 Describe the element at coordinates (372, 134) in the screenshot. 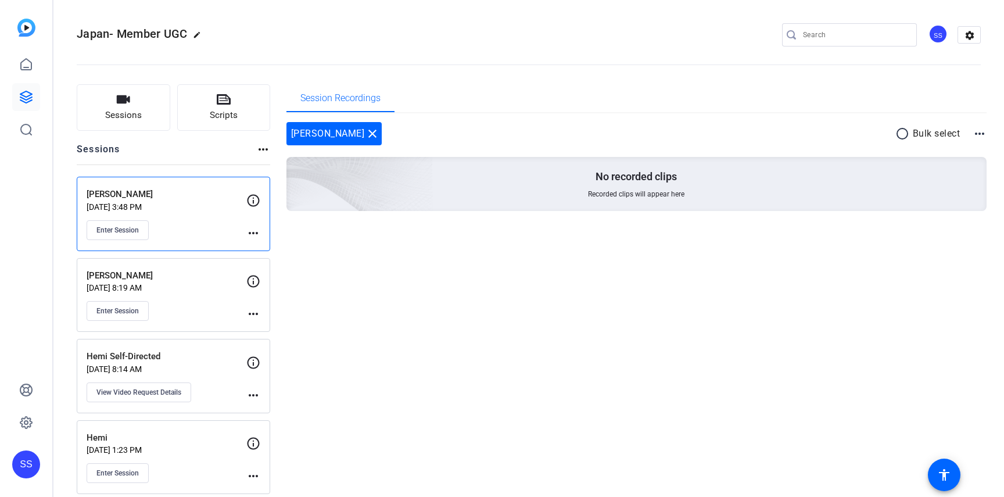

I see `mat-icon: close` at that location.